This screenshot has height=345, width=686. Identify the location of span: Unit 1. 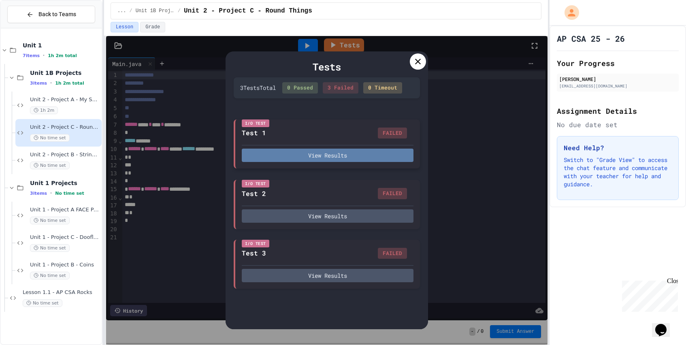
(61, 45).